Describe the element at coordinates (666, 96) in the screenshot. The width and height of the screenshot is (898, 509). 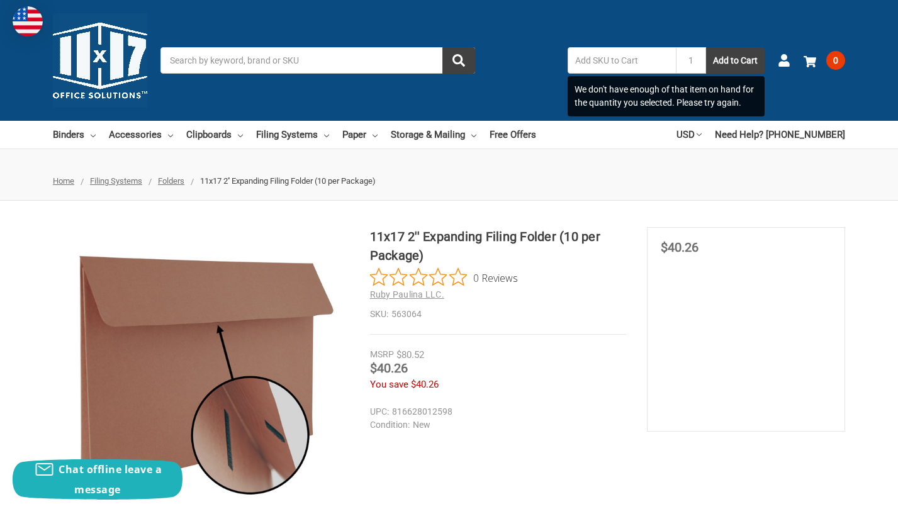
I see `div: We don't have enough of that item on hand for the quantity you selected. Please try again.` at that location.